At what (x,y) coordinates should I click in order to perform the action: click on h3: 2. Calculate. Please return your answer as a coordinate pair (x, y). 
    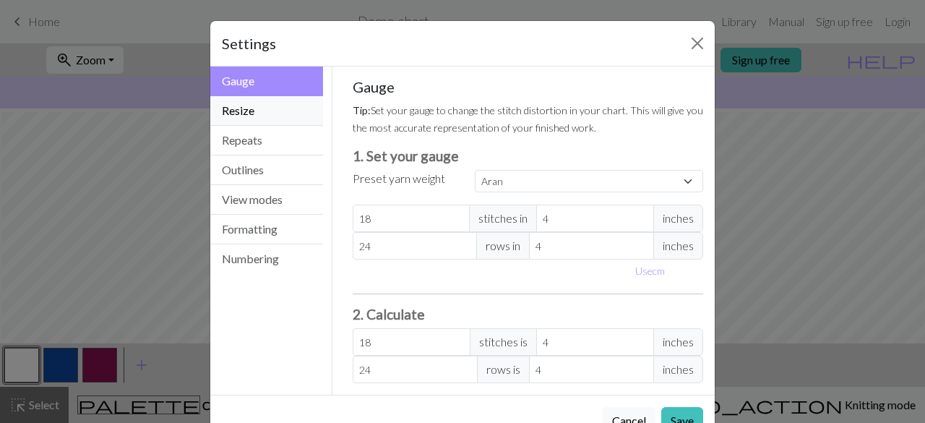
    Looking at the image, I should click on (528, 314).